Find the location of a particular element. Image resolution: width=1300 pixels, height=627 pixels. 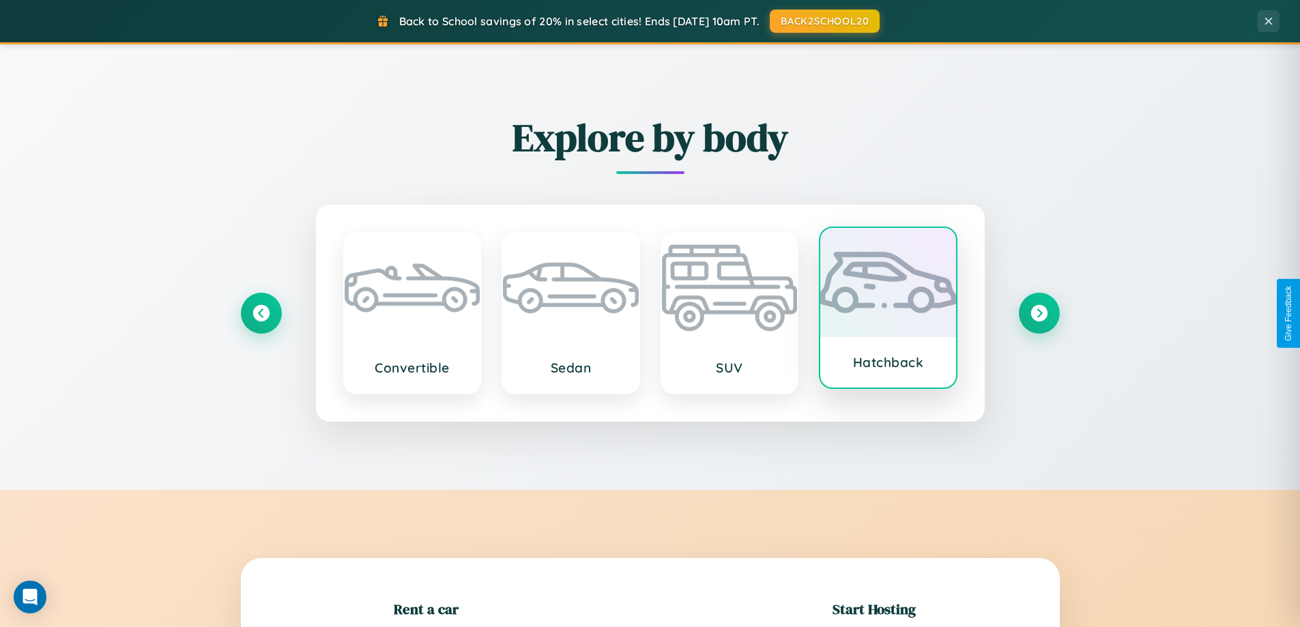

h2: Explore by body is located at coordinates (650, 137).